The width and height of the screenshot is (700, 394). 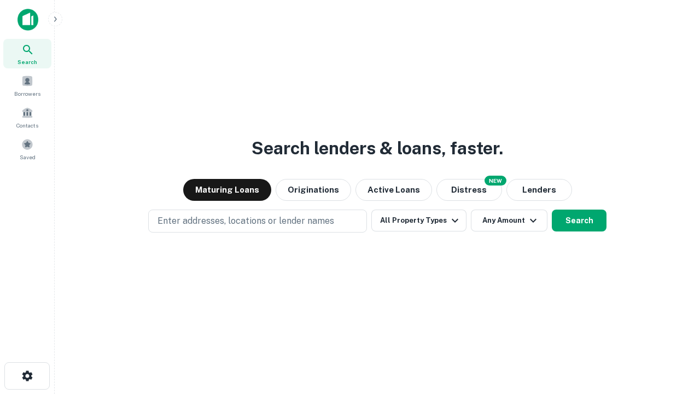 I want to click on div: Search, so click(x=27, y=54).